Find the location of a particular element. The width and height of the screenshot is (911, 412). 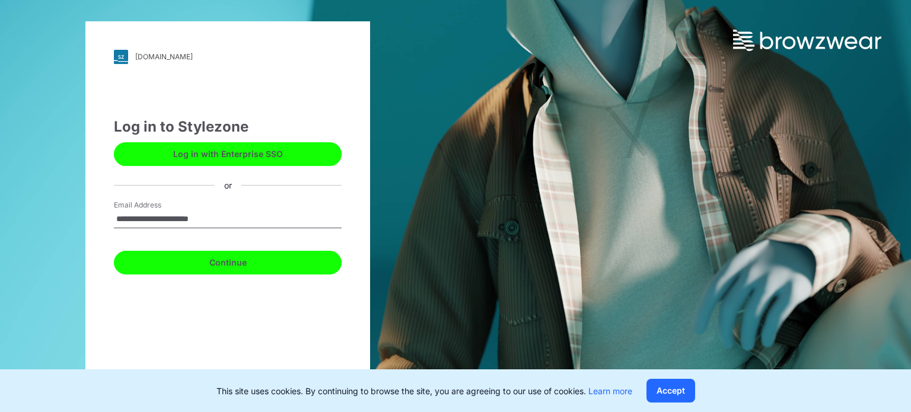

a: Learn more is located at coordinates (610, 391).